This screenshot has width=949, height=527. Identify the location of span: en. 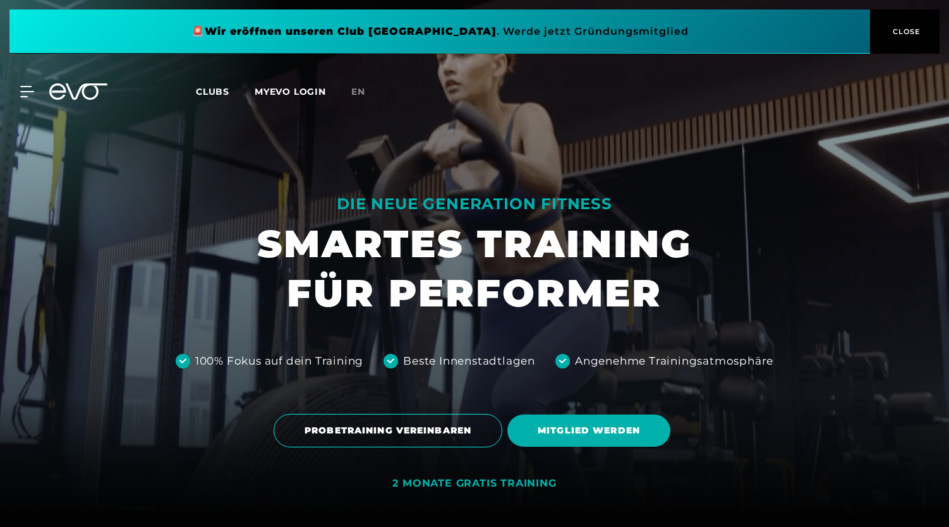
(358, 92).